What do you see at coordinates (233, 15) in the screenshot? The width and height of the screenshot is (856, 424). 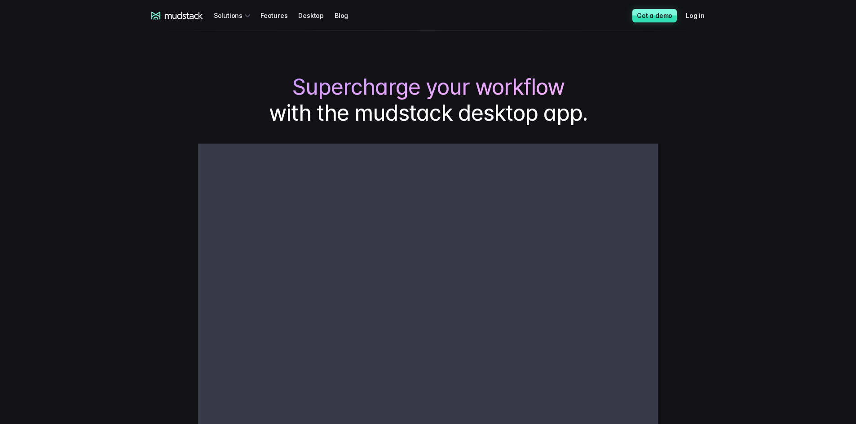 I see `div: Solutions` at bounding box center [233, 15].